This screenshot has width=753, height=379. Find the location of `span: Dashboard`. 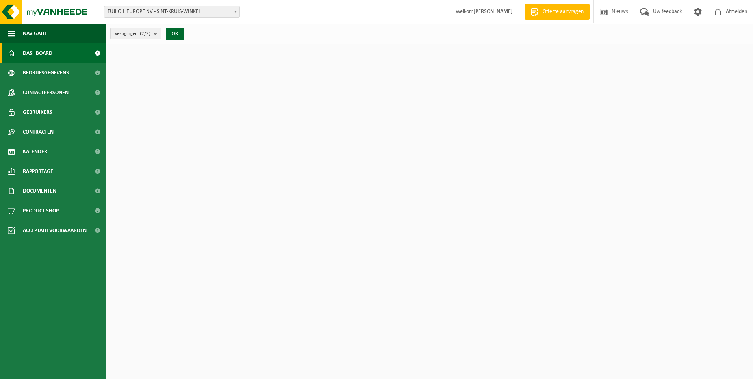

span: Dashboard is located at coordinates (37, 53).